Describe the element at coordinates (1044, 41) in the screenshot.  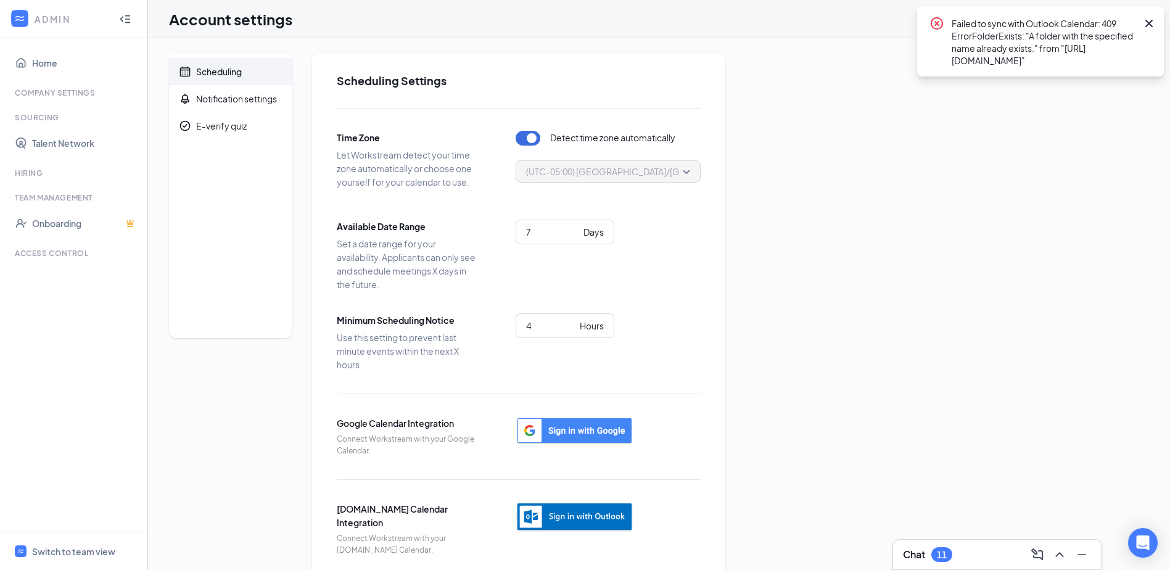
I see `div: Failed to sync with Outlook Calendar: 409 ErrorFolderExists: "A folder with the specified name al...` at that location.